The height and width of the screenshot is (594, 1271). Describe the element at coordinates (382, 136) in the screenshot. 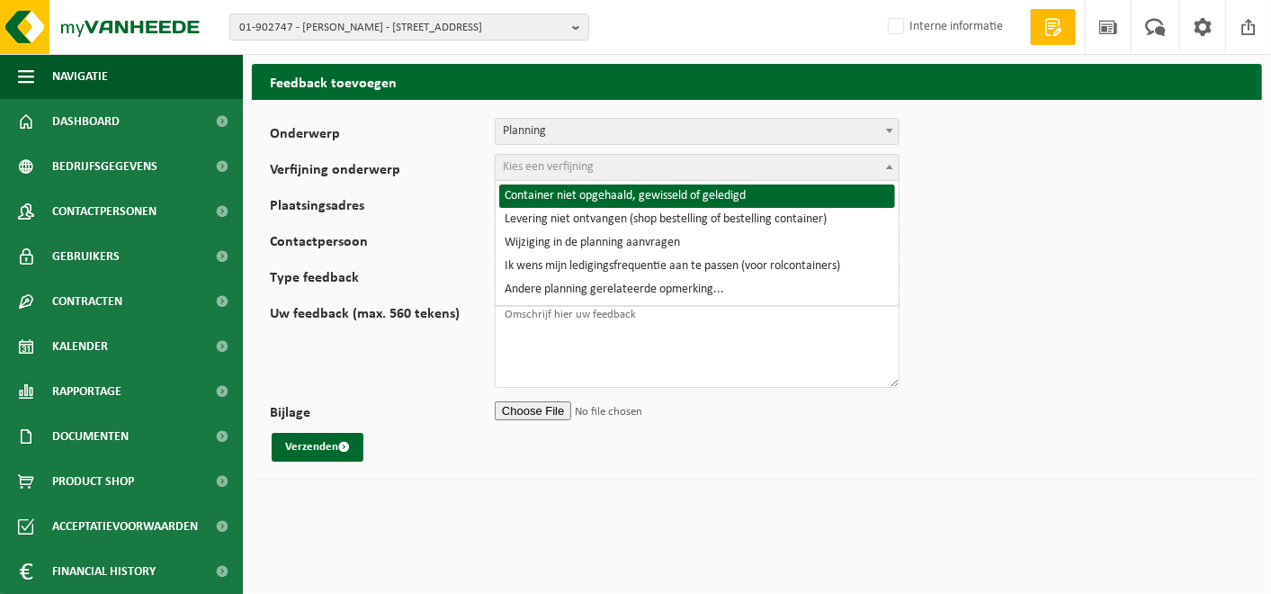

I see `label: Onderwerp` at that location.